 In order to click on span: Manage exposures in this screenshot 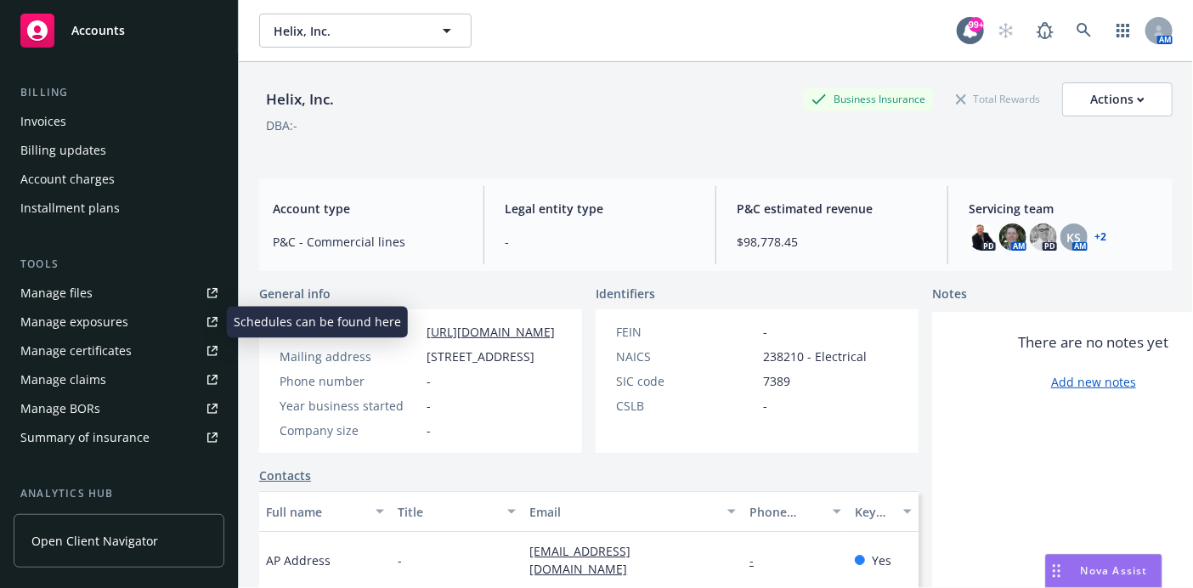, I will do `click(119, 322)`.